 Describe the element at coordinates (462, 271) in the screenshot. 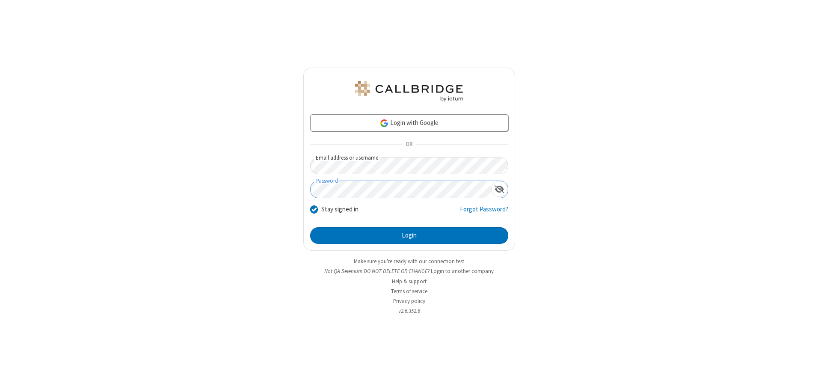

I see `button: Login to another company` at that location.